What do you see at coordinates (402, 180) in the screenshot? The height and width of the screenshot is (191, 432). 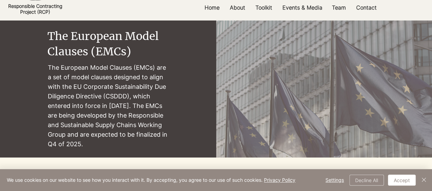 I see `button: Accept` at bounding box center [402, 180].